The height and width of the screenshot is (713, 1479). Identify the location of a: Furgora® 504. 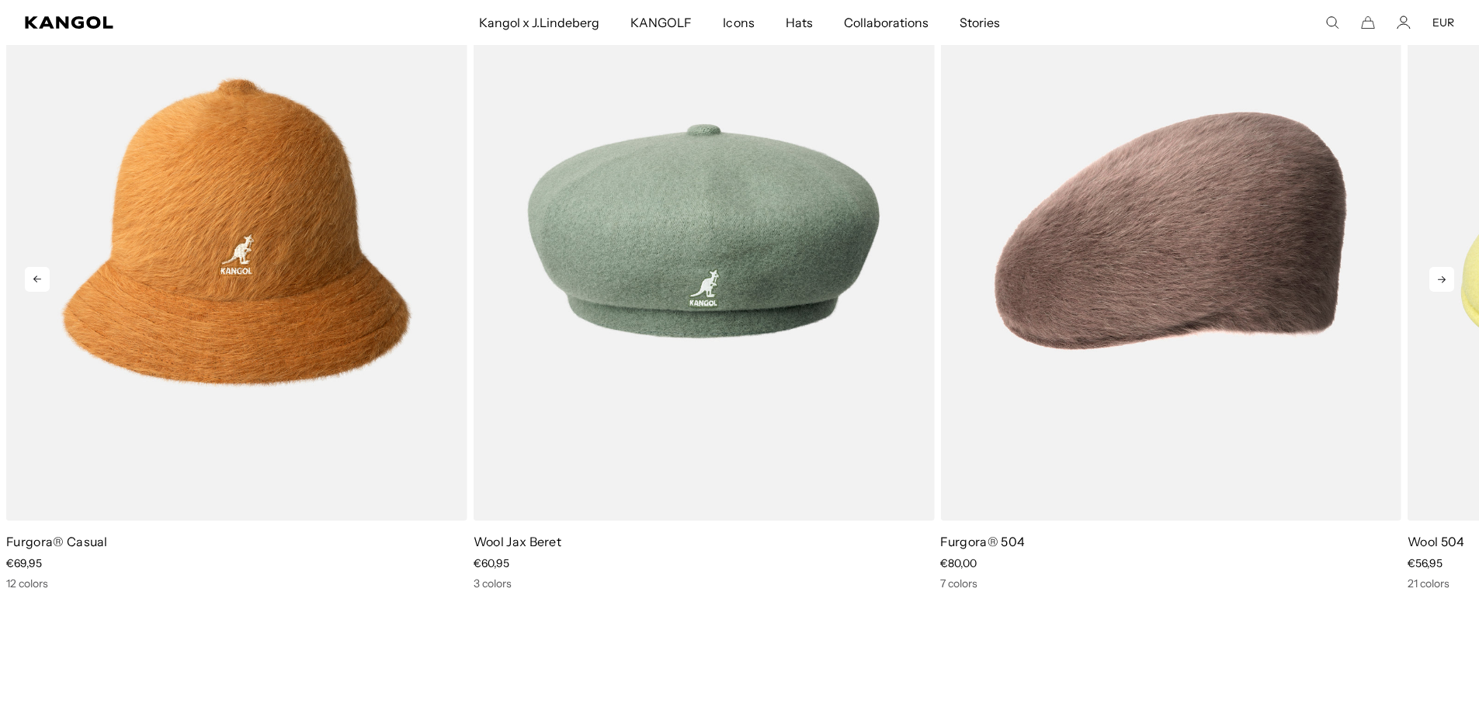
(982, 542).